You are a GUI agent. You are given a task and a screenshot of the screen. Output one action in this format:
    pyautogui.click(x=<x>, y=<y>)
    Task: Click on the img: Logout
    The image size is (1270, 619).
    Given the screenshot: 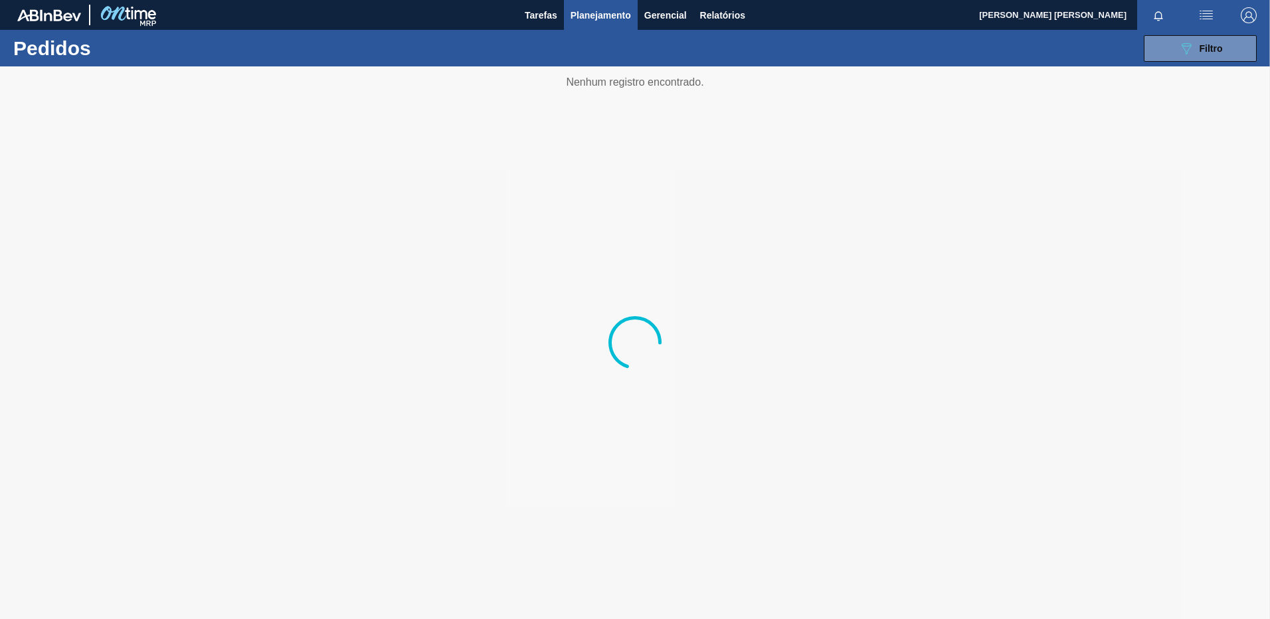 What is the action you would take?
    pyautogui.click(x=1249, y=15)
    